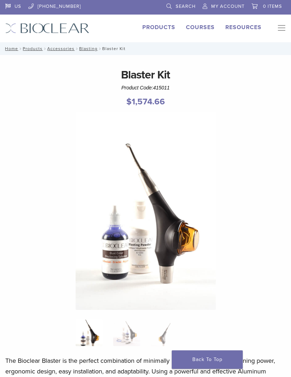 The width and height of the screenshot is (291, 377). What do you see at coordinates (146, 88) in the screenshot?
I see `span: Product Code:` at bounding box center [146, 88].